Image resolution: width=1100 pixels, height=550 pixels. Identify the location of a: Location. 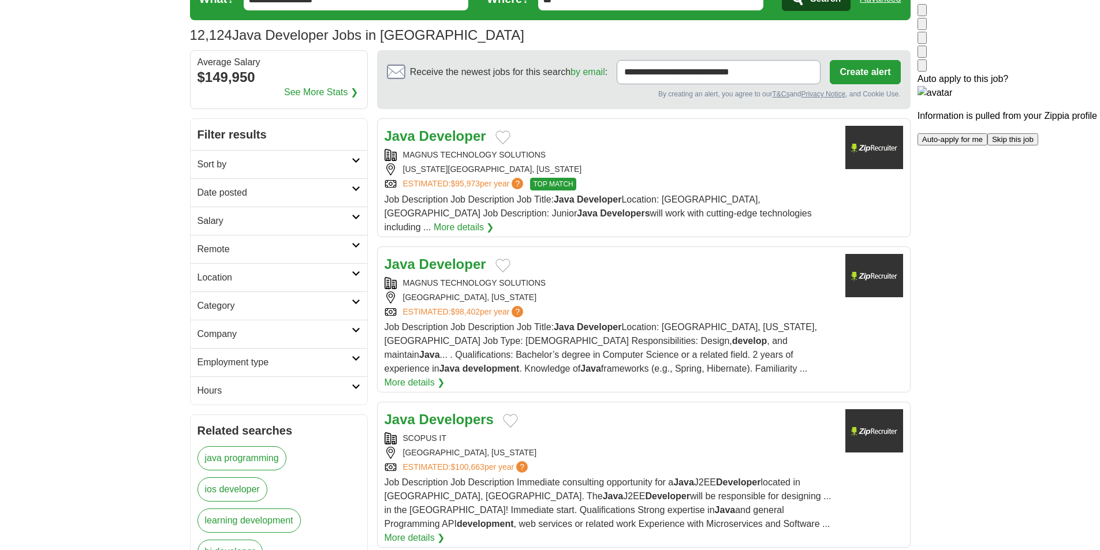
(279, 277).